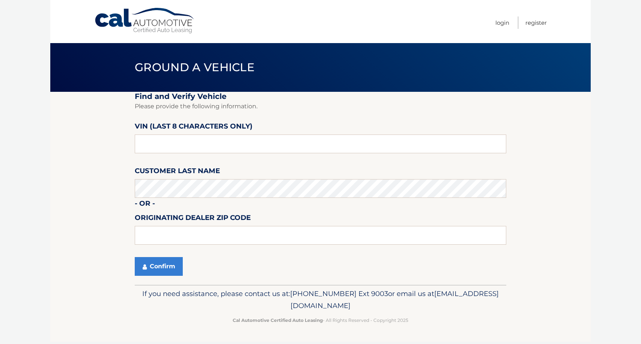 The height and width of the screenshot is (344, 641). I want to click on label: Customer Last Name, so click(177, 172).